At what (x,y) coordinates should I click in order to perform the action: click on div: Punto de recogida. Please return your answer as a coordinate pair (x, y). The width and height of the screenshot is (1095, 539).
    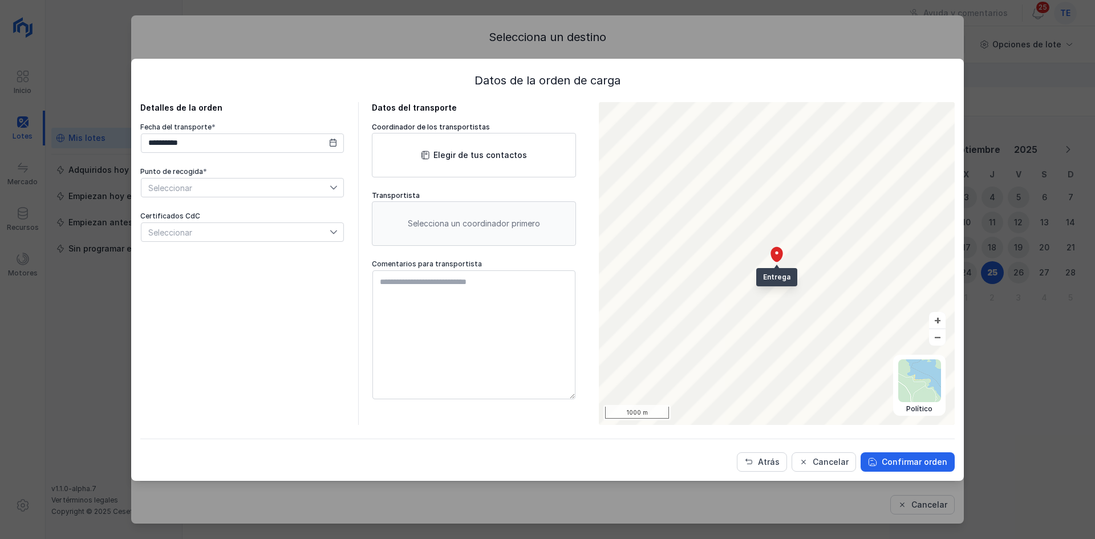
    Looking at the image, I should click on (242, 172).